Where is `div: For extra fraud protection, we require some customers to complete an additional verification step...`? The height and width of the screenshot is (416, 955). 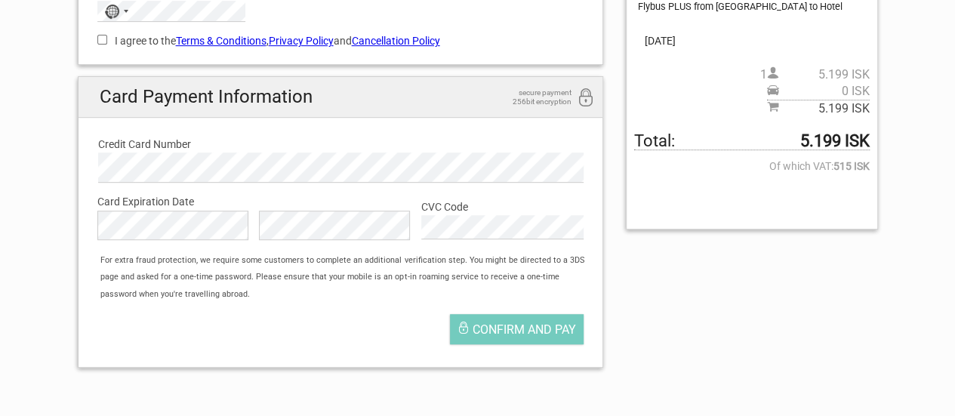
div: For extra fraud protection, we require some customers to complete an additional verification step... is located at coordinates (347, 277).